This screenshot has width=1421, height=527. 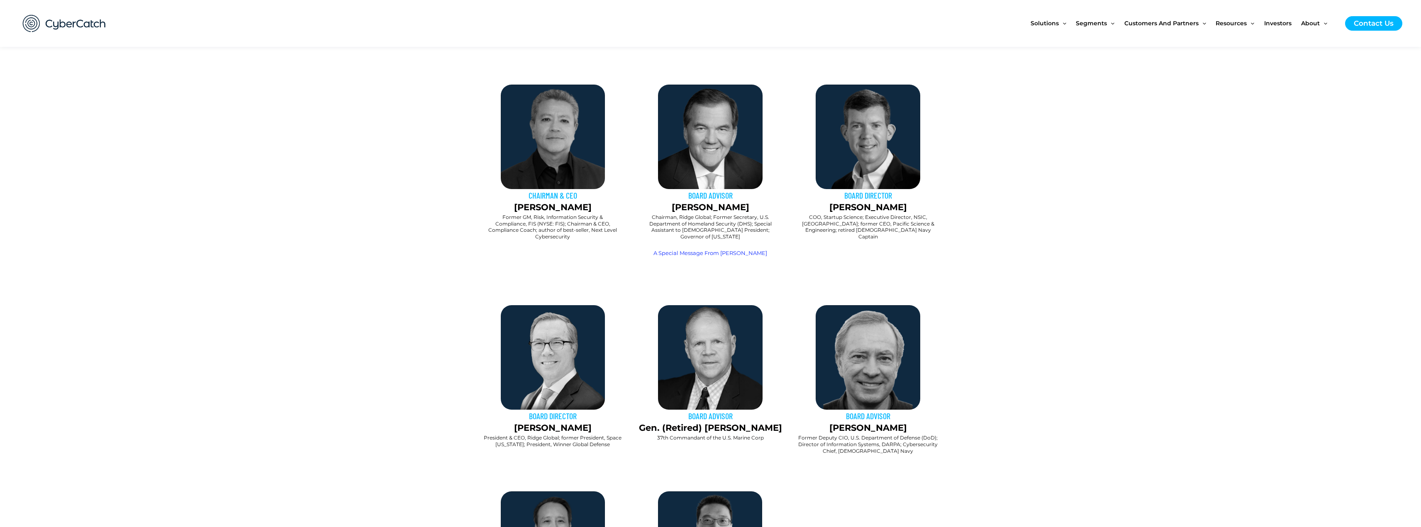 What do you see at coordinates (1231, 23) in the screenshot?
I see `span: Resources` at bounding box center [1231, 23].